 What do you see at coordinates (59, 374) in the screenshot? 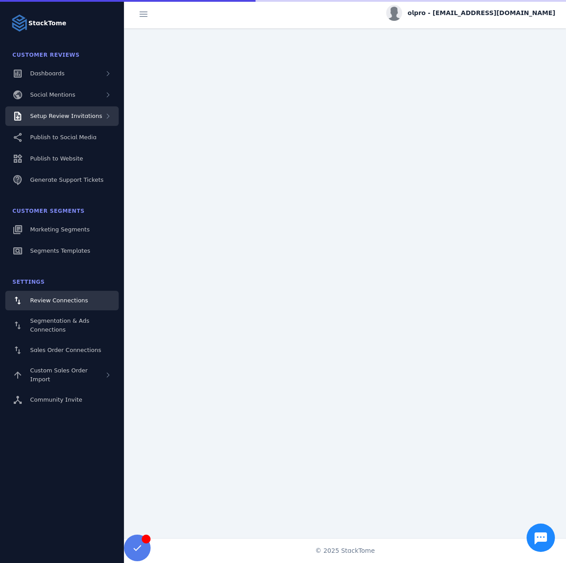
I see `span: Custom Sales Order Import` at bounding box center [59, 374].